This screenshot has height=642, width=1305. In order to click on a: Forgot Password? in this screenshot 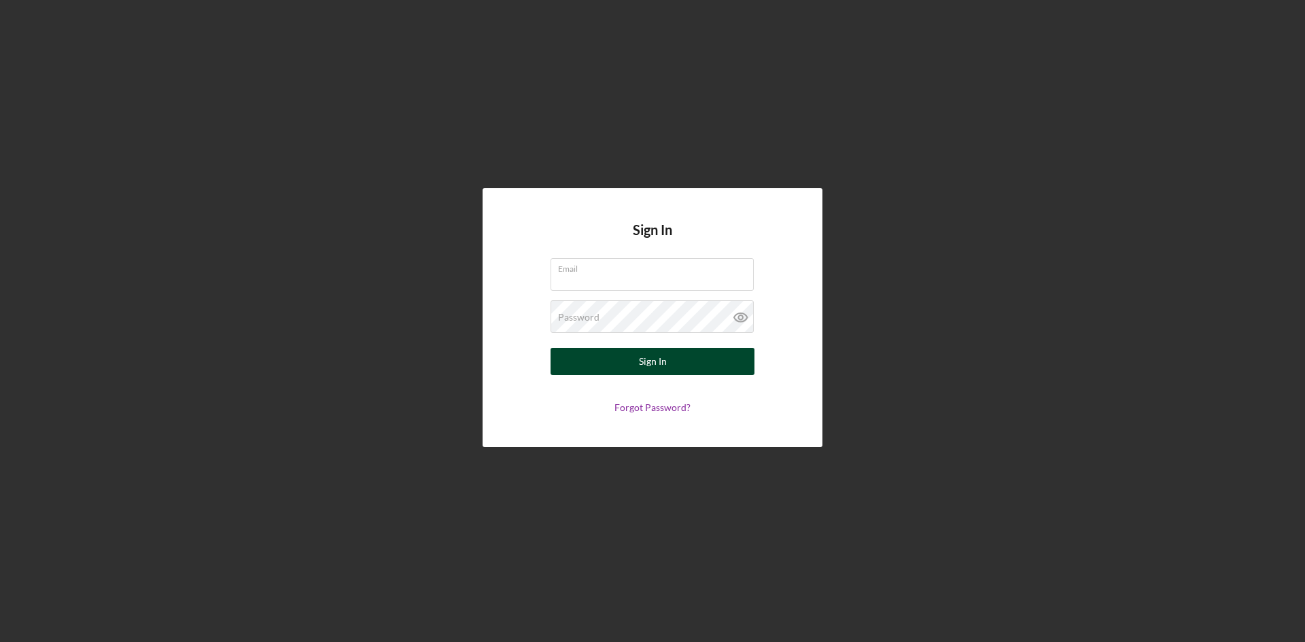, I will do `click(653, 407)`.